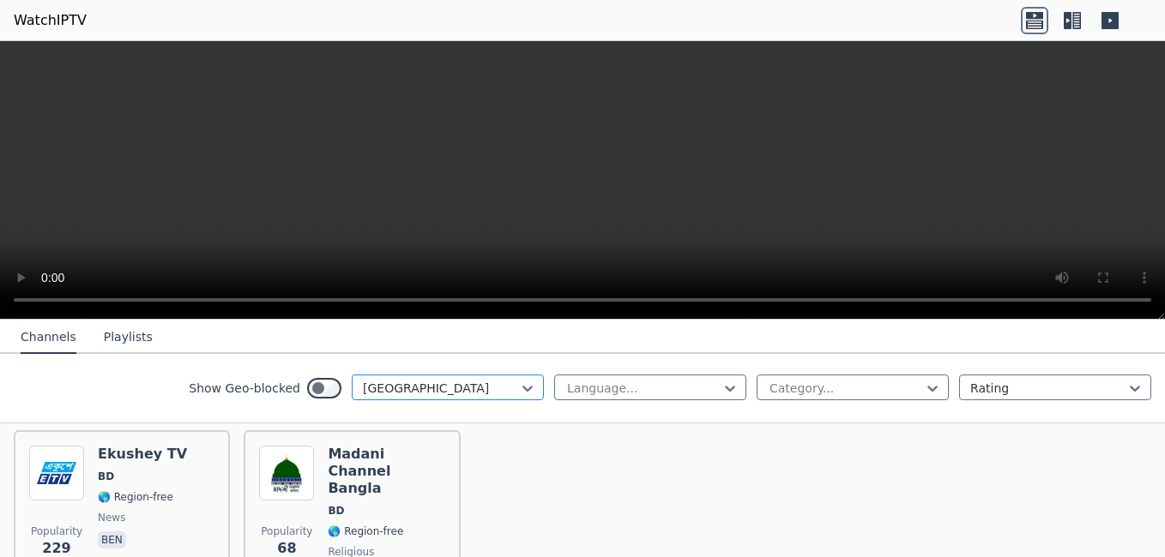 The image size is (1165, 557). Describe the element at coordinates (48, 338) in the screenshot. I see `button: Channels` at that location.